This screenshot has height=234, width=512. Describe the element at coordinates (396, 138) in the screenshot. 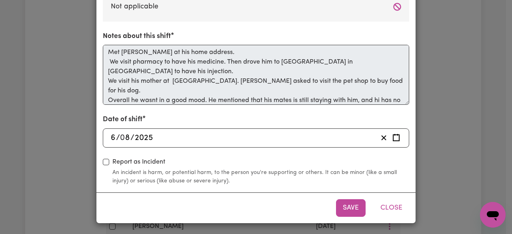

I see `button: Enter the date of shift` at that location.